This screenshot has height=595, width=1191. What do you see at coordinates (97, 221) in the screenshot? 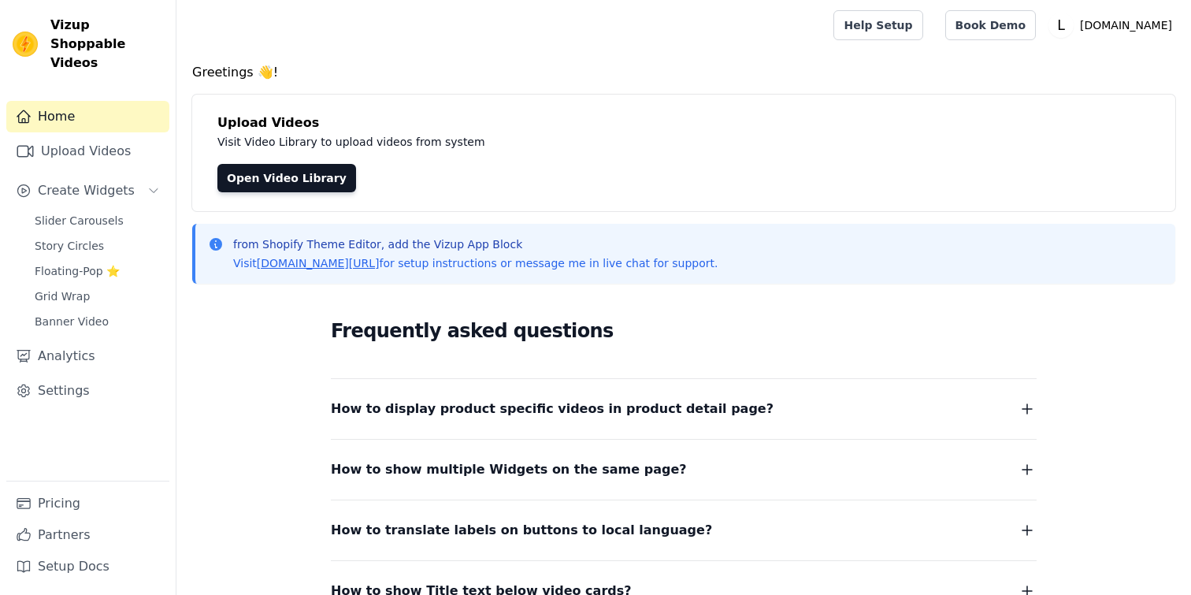
I see `a: Slider Carousels` at bounding box center [97, 221].